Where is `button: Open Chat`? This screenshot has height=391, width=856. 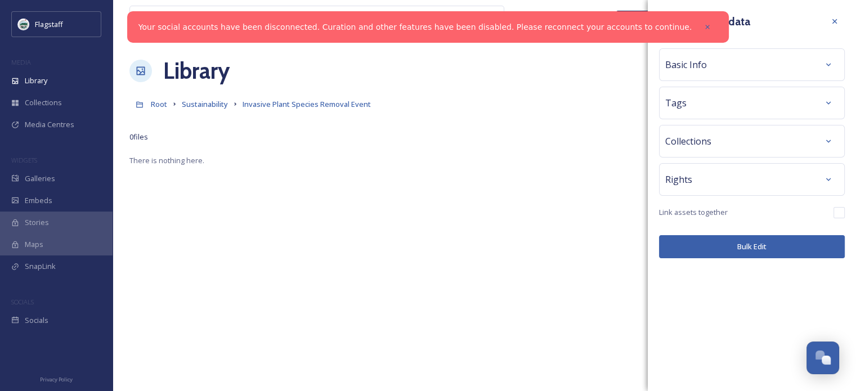
button: Open Chat is located at coordinates (823, 358).